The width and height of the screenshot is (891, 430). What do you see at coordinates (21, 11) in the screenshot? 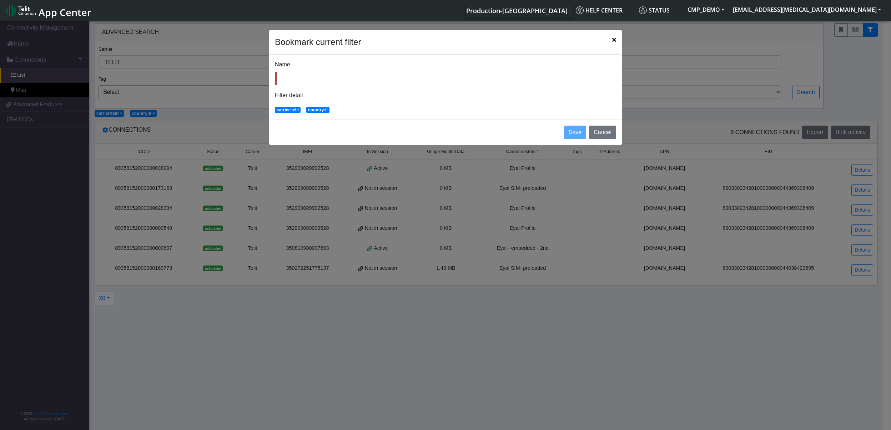
I see `img: logo-telit-cinterion-gw-new.png` at bounding box center [21, 11].